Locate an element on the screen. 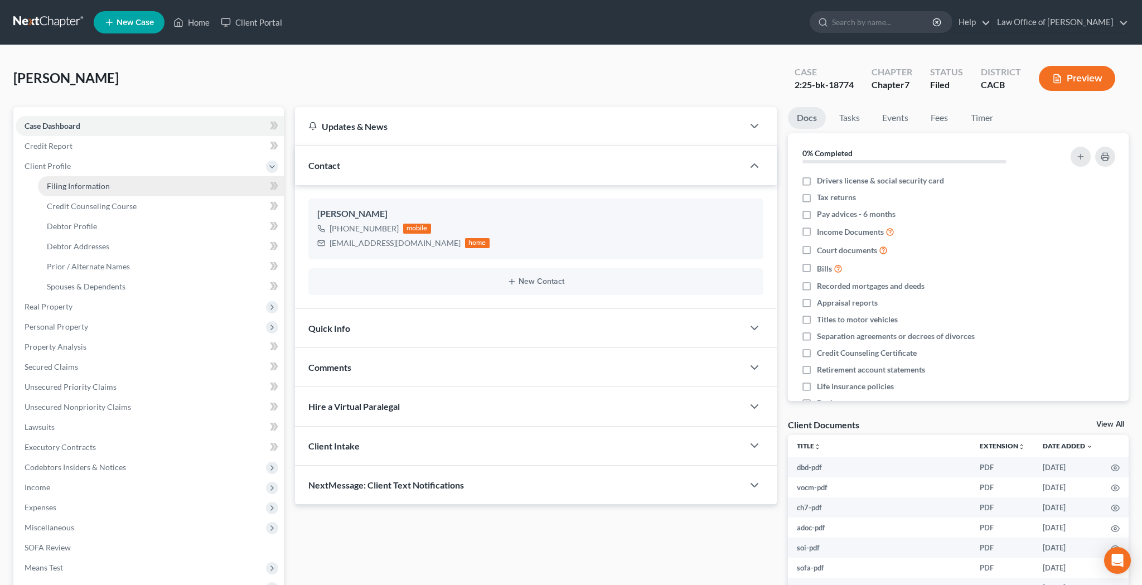 The height and width of the screenshot is (585, 1142). div: home is located at coordinates (477, 243).